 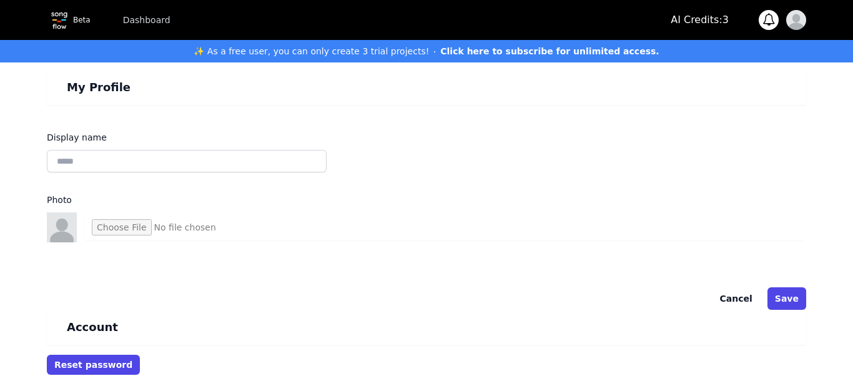 What do you see at coordinates (700, 20) in the screenshot?
I see `p: AI Credits: 3` at bounding box center [700, 20].